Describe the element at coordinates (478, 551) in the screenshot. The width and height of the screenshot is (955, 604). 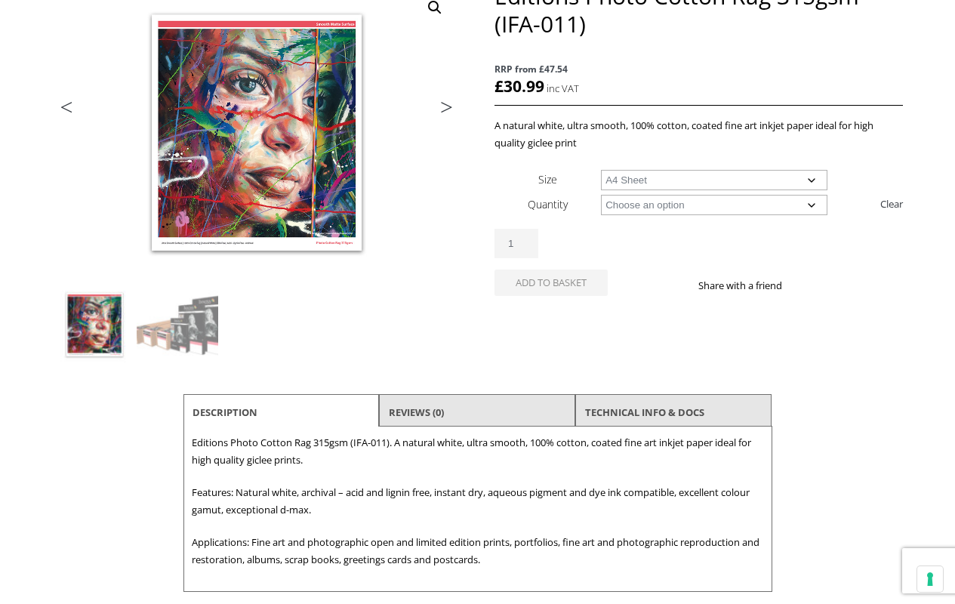
I see `p: Applications: Fine art and photographic open and limited edition prints, portfolios, fine art and...` at that location.